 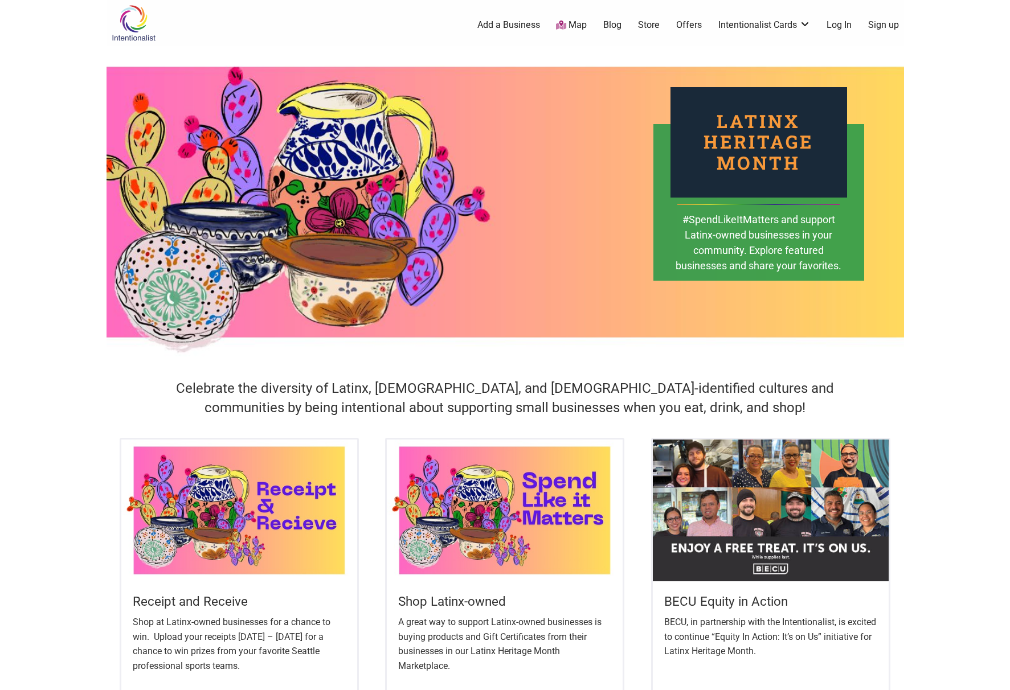 I want to click on a: Log In, so click(x=839, y=25).